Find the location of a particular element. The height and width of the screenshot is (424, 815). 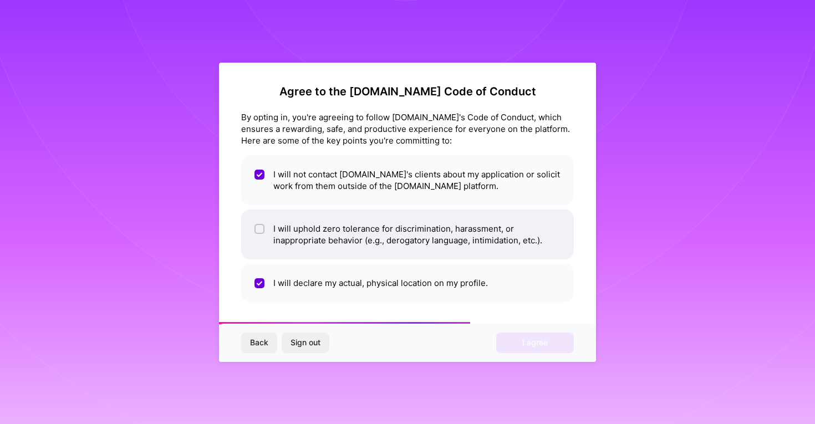

button: Back is located at coordinates (259, 343).